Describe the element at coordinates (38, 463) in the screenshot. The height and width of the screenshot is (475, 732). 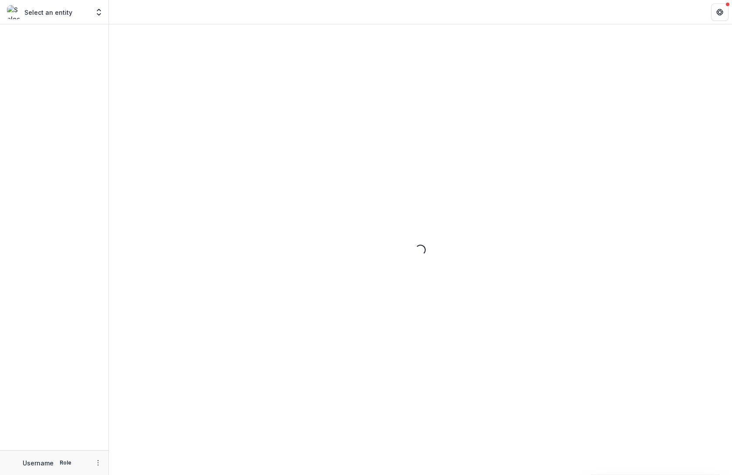
I see `p: Username` at that location.